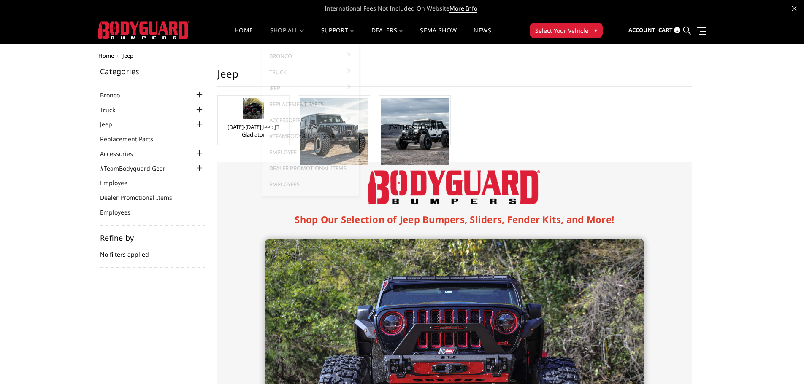 The width and height of the screenshot is (804, 384). I want to click on div: No filters applied, so click(152, 251).